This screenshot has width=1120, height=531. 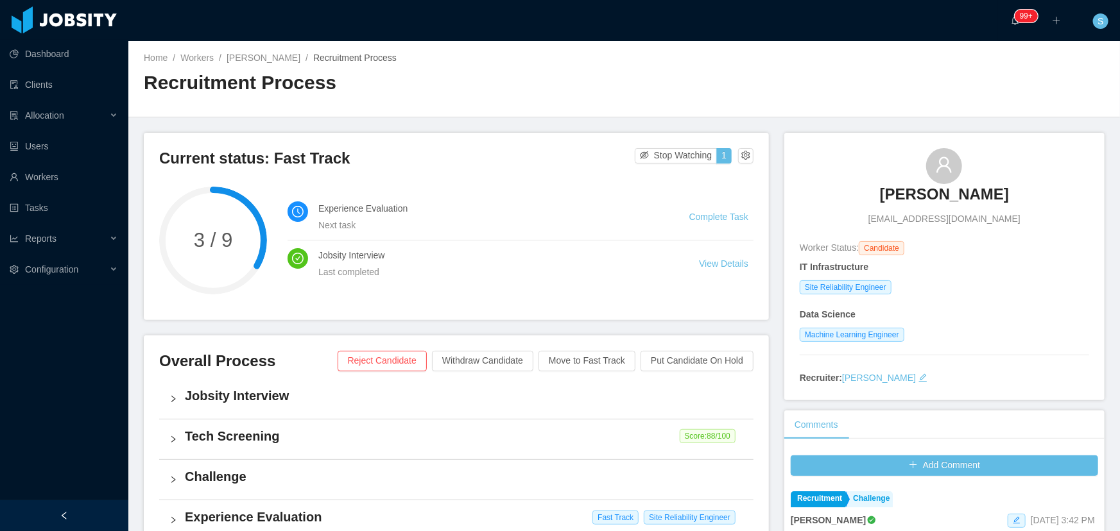 I want to click on a: icon: pie-chartDashboard, so click(x=64, y=54).